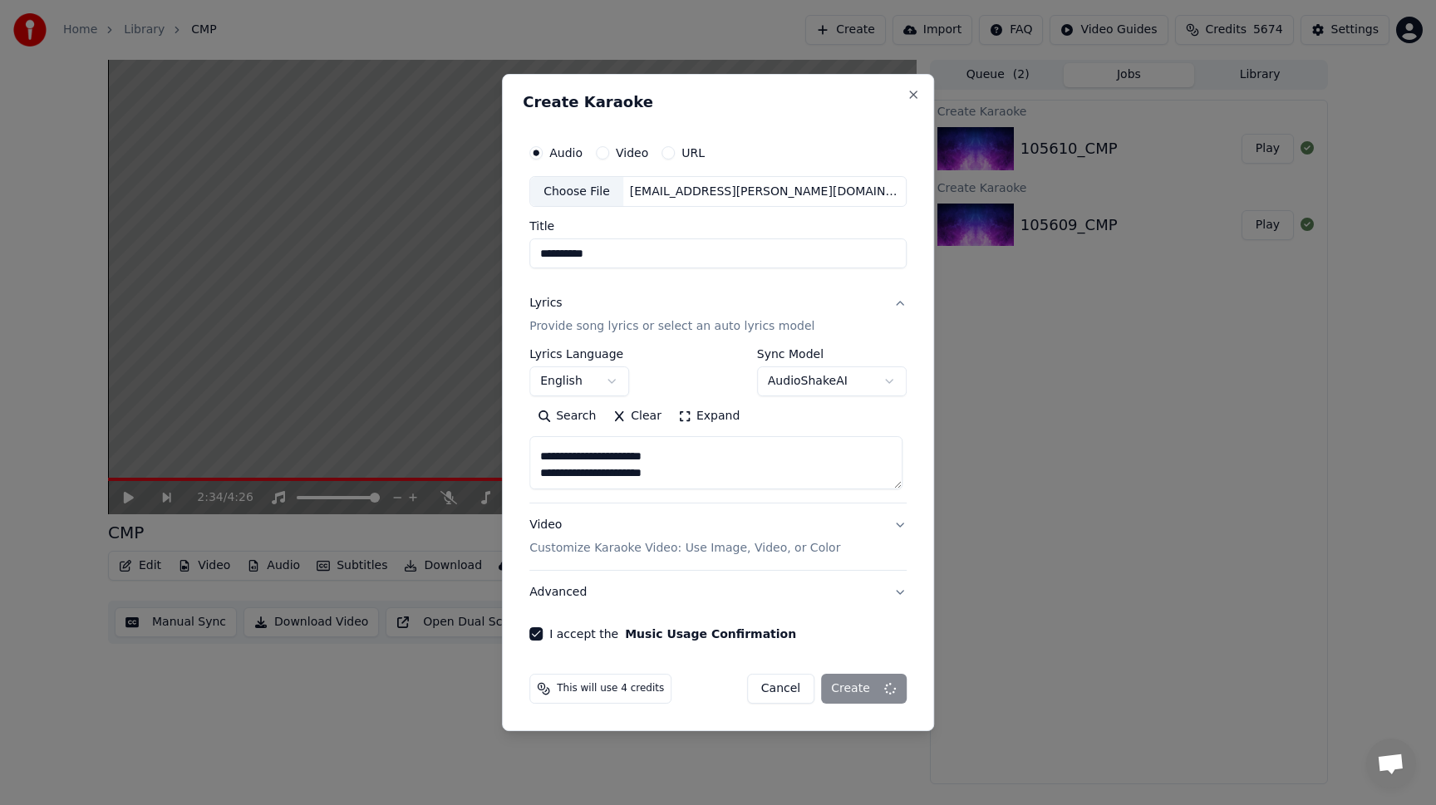 The height and width of the screenshot is (805, 1436). I want to click on button: I accept the, so click(710, 634).